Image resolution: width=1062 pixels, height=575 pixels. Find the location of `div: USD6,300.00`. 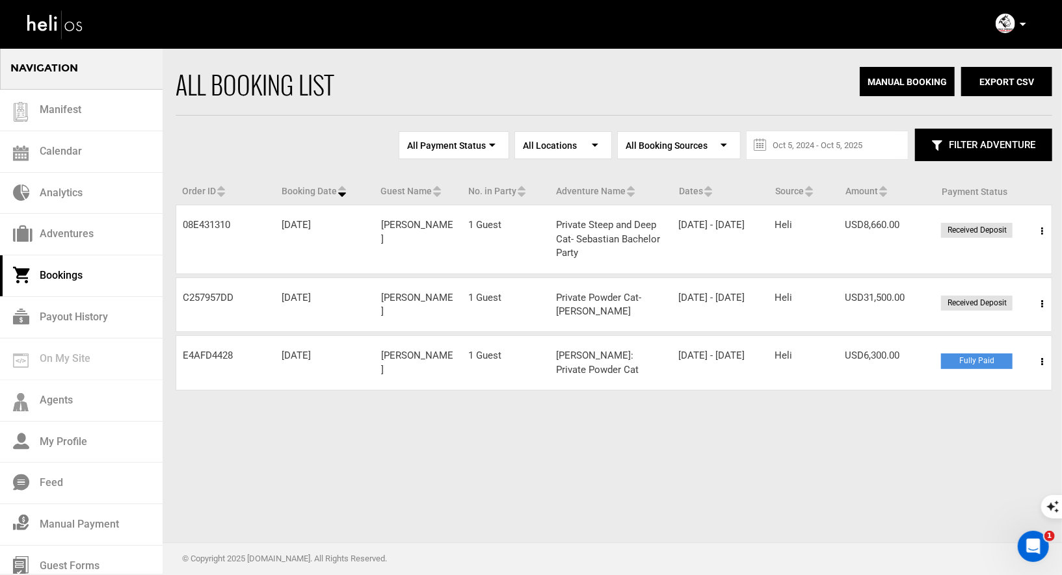

div: USD6,300.00 is located at coordinates (886, 356).